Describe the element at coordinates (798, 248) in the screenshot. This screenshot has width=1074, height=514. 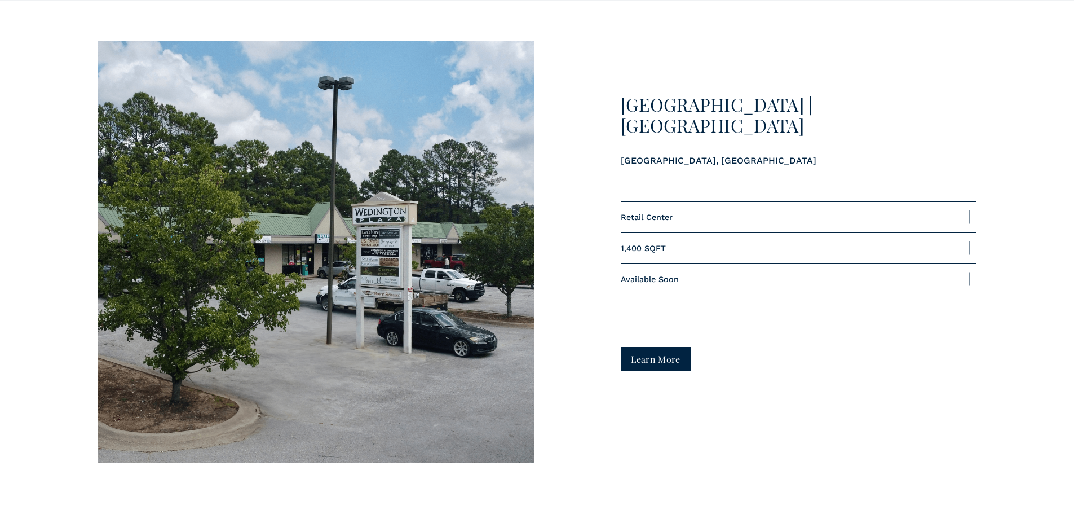
I see `button: 1,400 SQFT` at that location.